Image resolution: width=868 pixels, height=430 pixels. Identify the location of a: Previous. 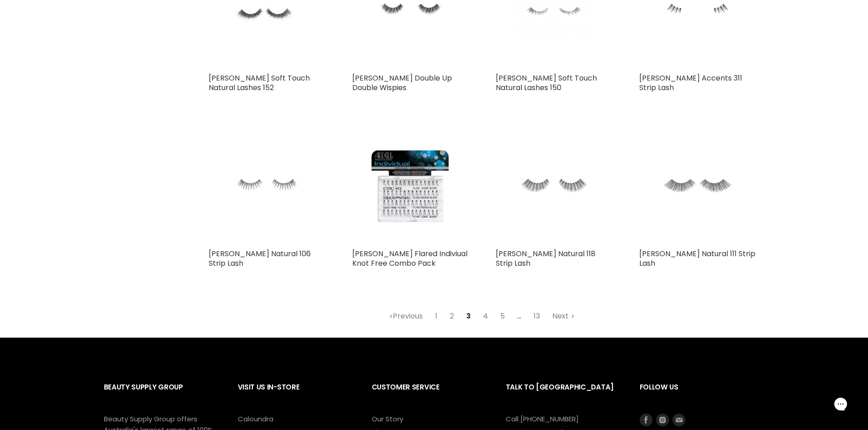
(406, 317).